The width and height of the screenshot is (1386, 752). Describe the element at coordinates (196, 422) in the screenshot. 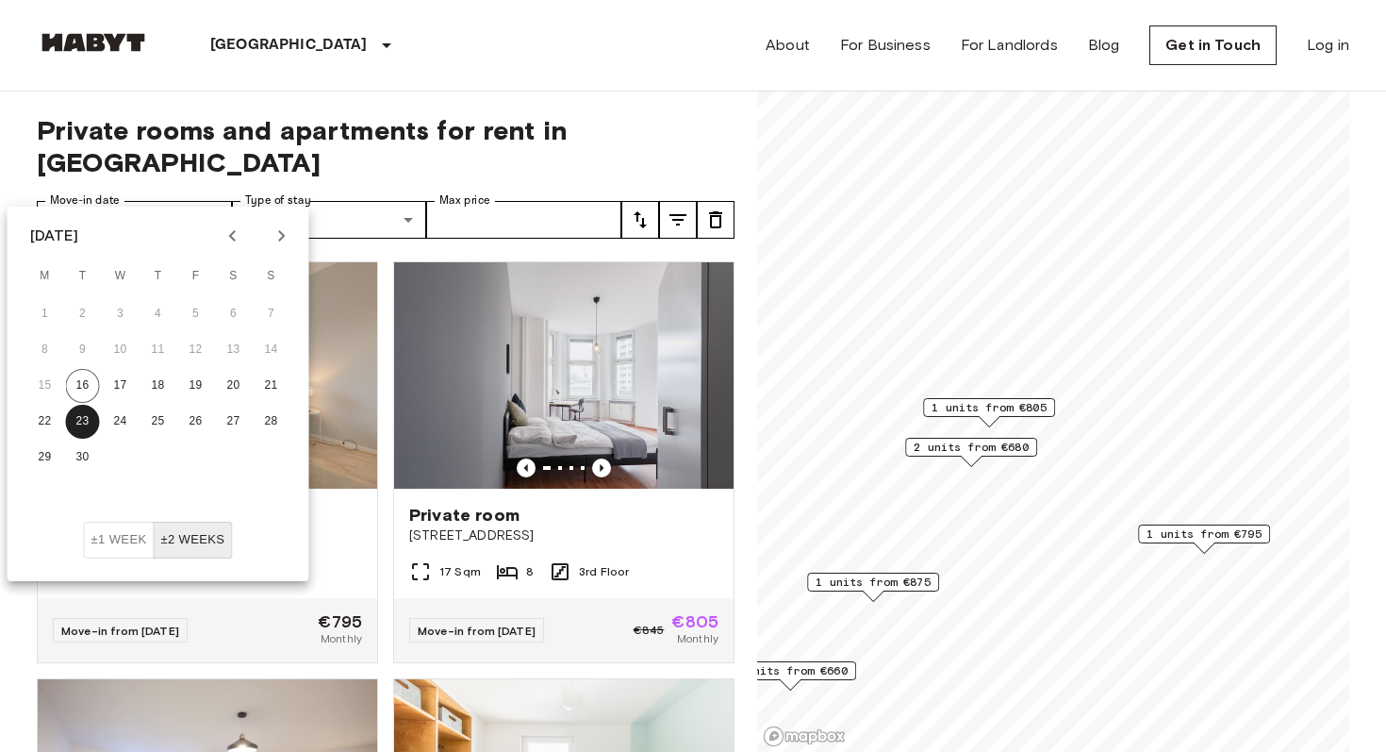

I see `button: 26` at that location.